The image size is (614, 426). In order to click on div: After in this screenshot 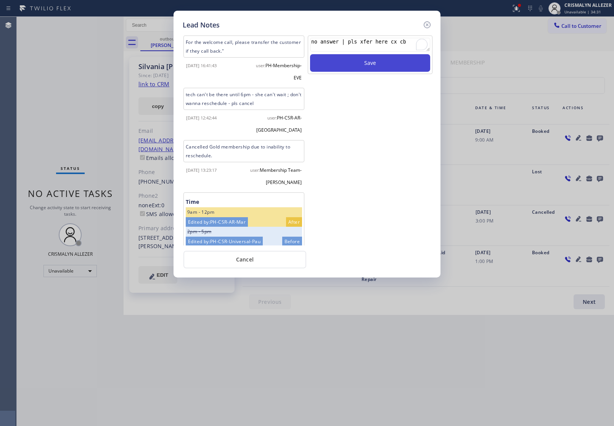, I will do `click(294, 222)`.